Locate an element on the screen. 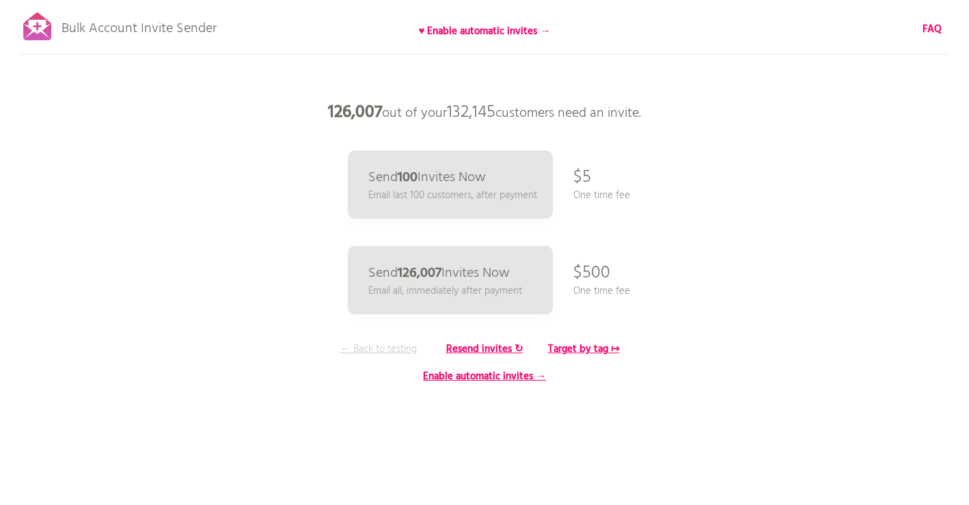 This screenshot has height=505, width=969. p: $500 is located at coordinates (592, 273).